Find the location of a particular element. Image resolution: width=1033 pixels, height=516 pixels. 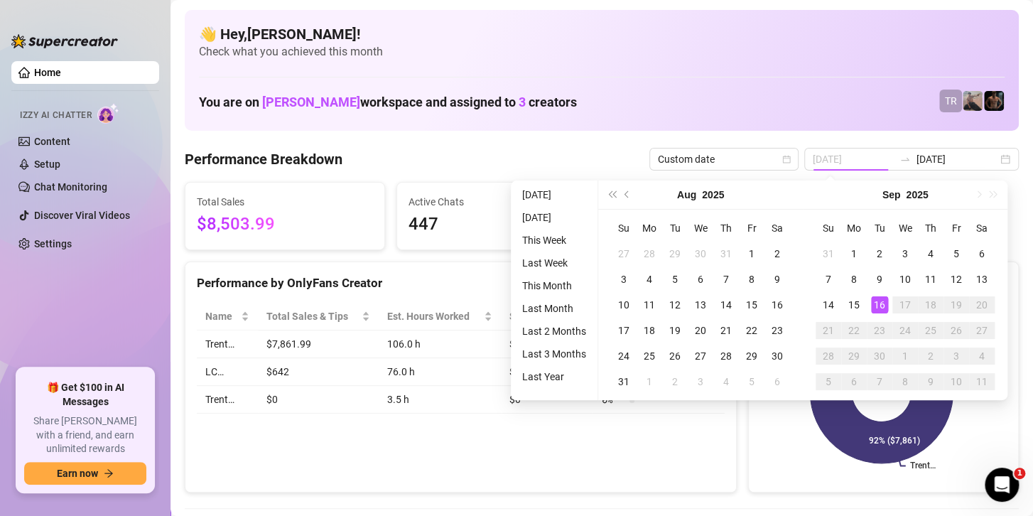

li: Last Week is located at coordinates (554, 263).